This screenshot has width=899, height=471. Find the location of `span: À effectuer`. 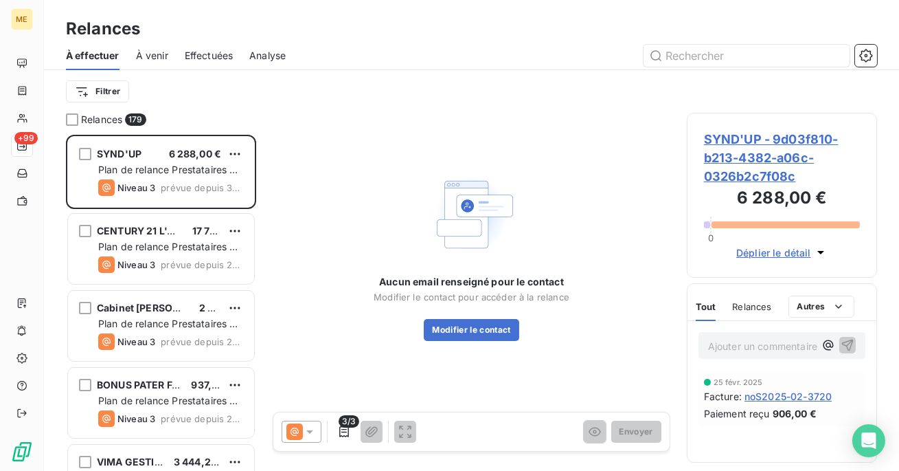

span: À effectuer is located at coordinates (93, 56).